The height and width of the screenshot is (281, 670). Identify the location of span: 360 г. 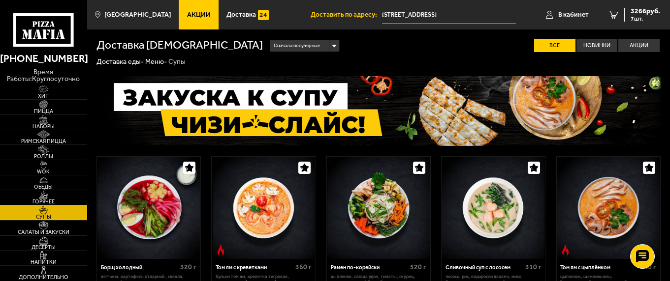
(303, 267).